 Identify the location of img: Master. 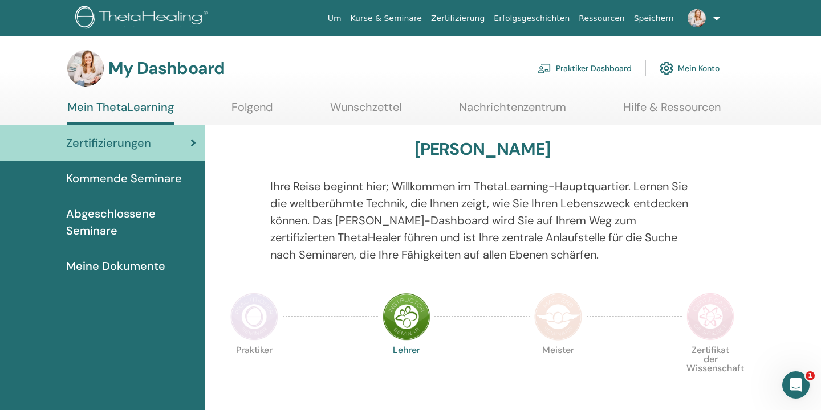
(558, 317).